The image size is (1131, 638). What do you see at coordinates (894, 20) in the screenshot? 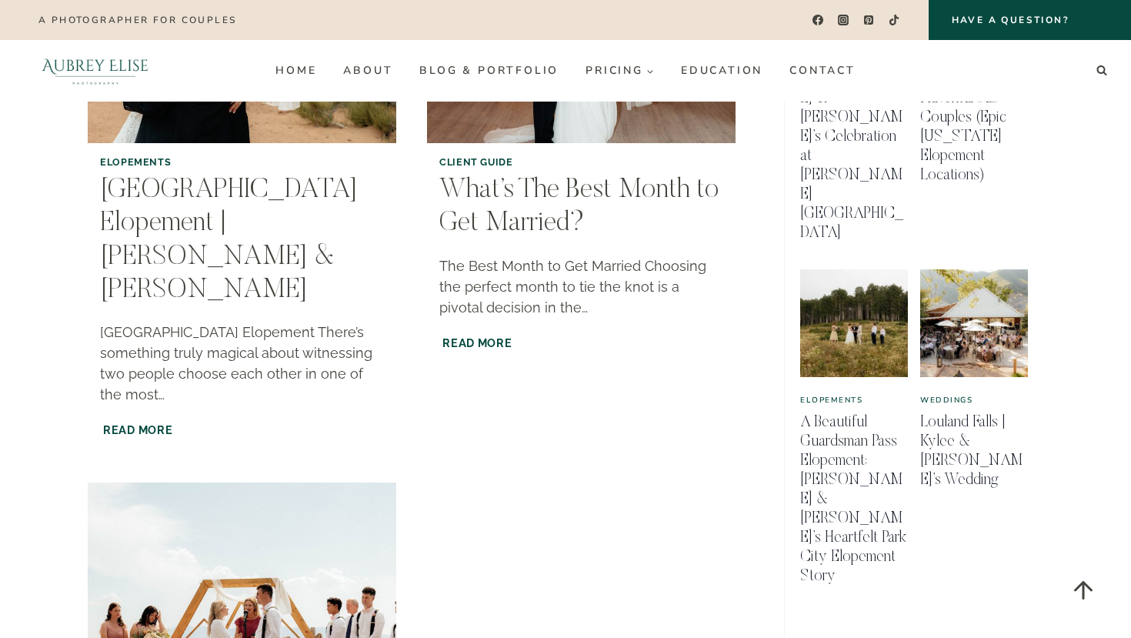
I see `a: TikTok` at bounding box center [894, 20].